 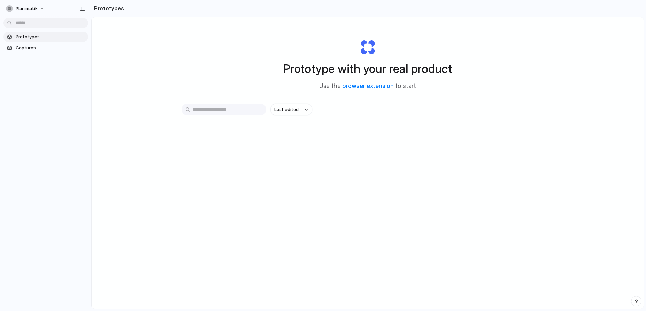 I want to click on button: Planimatik, so click(x=26, y=9).